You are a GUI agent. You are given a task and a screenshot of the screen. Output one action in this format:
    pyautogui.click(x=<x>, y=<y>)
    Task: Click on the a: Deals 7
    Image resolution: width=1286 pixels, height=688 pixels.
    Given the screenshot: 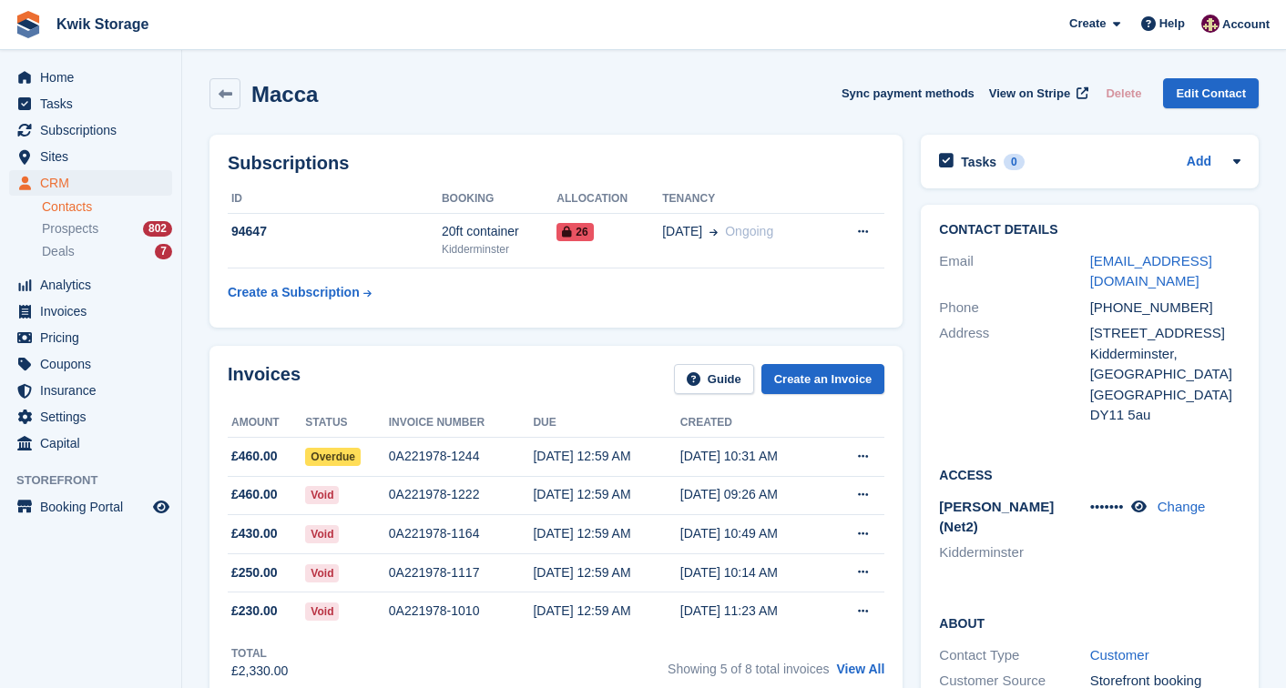 What is the action you would take?
    pyautogui.click(x=107, y=251)
    